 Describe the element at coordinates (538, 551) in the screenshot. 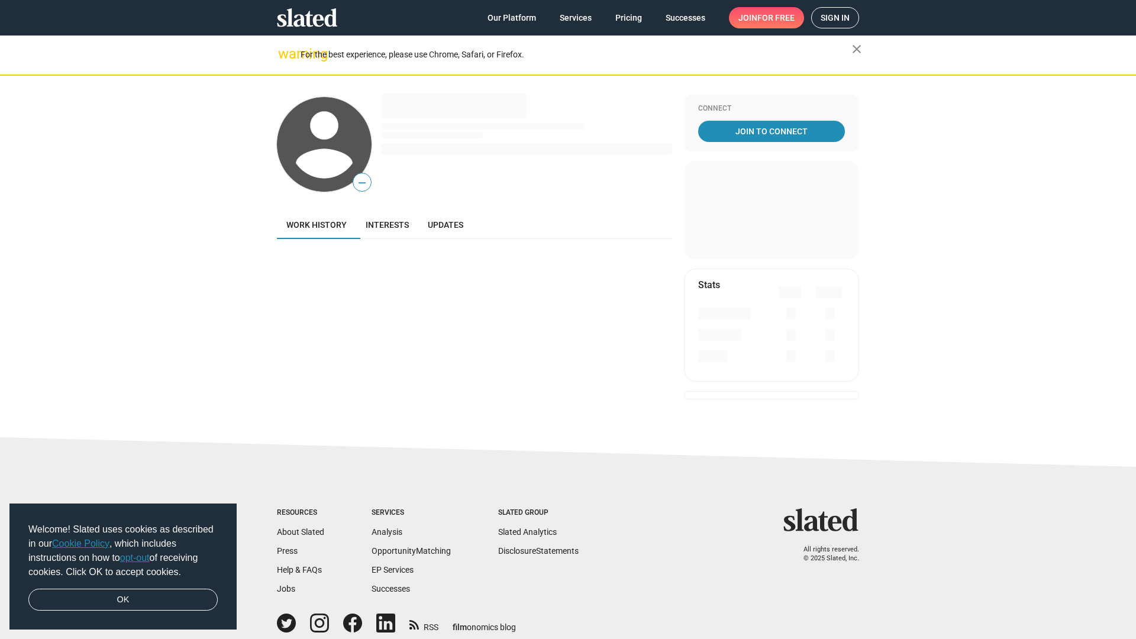

I see `a: DisclosureStatements` at that location.